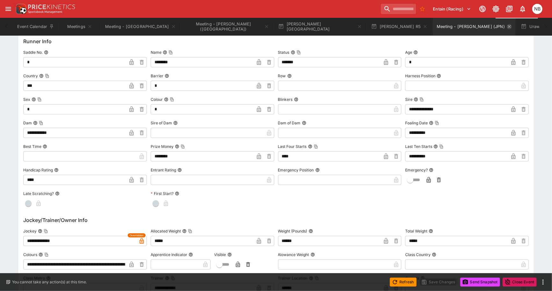 The width and height of the screenshot is (552, 291). I want to click on p: Best Time, so click(32, 146).